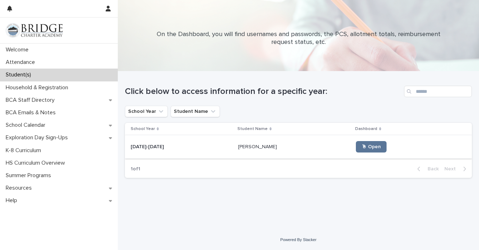 This screenshot has width=479, height=250. What do you see at coordinates (263, 91) in the screenshot?
I see `h1: Click below to access information for a specific year:` at bounding box center [263, 91].